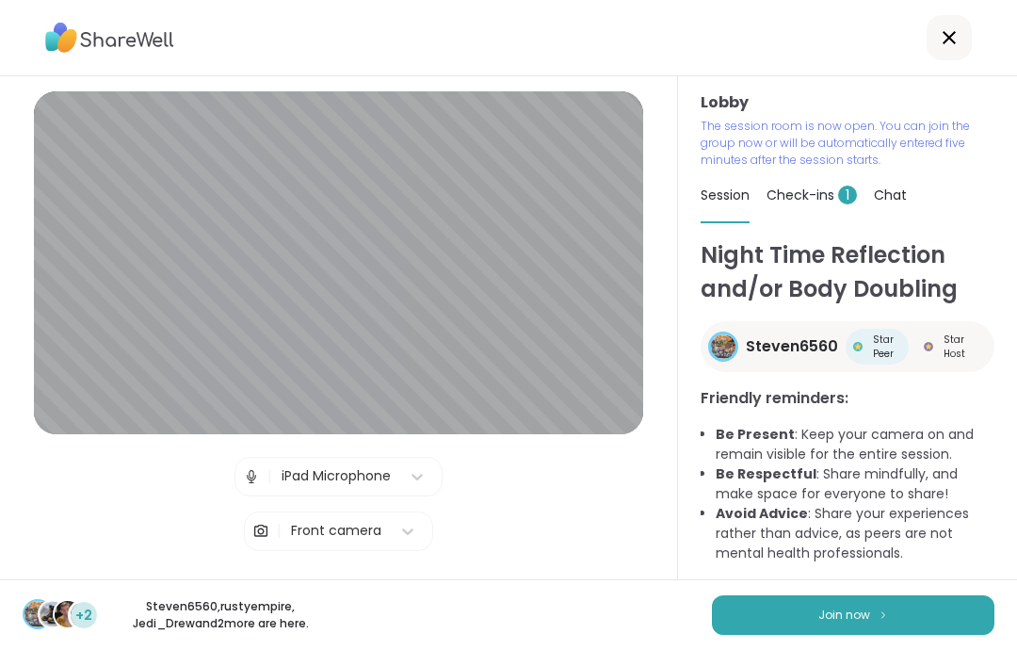 This screenshot has width=1017, height=650. Describe the element at coordinates (836, 143) in the screenshot. I see `p: The session room is now open. You can join the group now or will be automatically entered five mi...` at that location.